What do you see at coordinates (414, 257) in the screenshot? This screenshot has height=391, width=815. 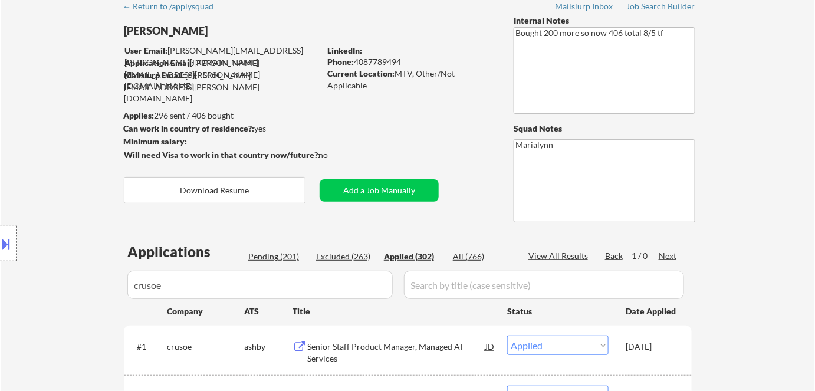 I see `div: Applied (302)` at bounding box center [414, 257].